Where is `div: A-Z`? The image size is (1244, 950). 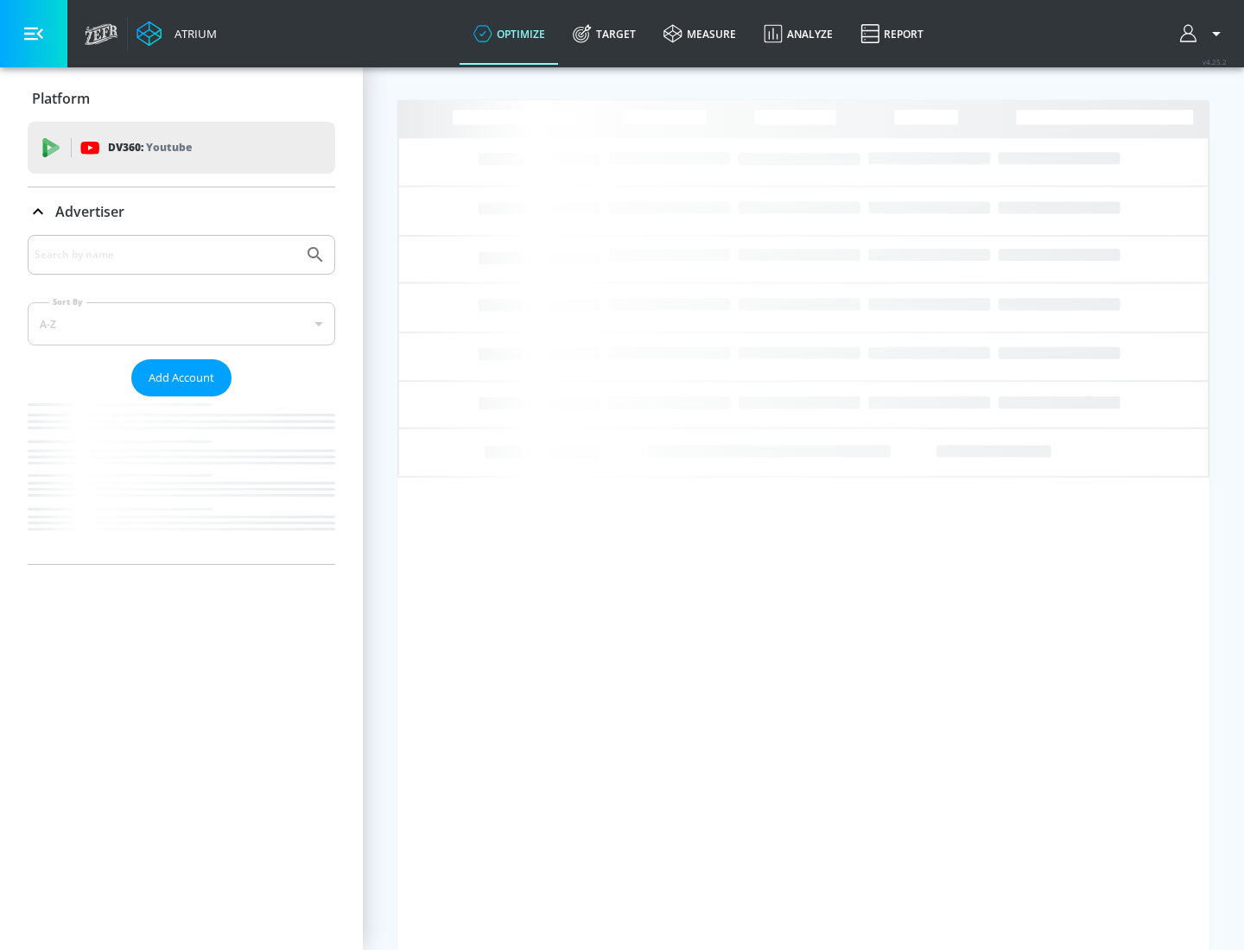 div: A-Z is located at coordinates (181, 324).